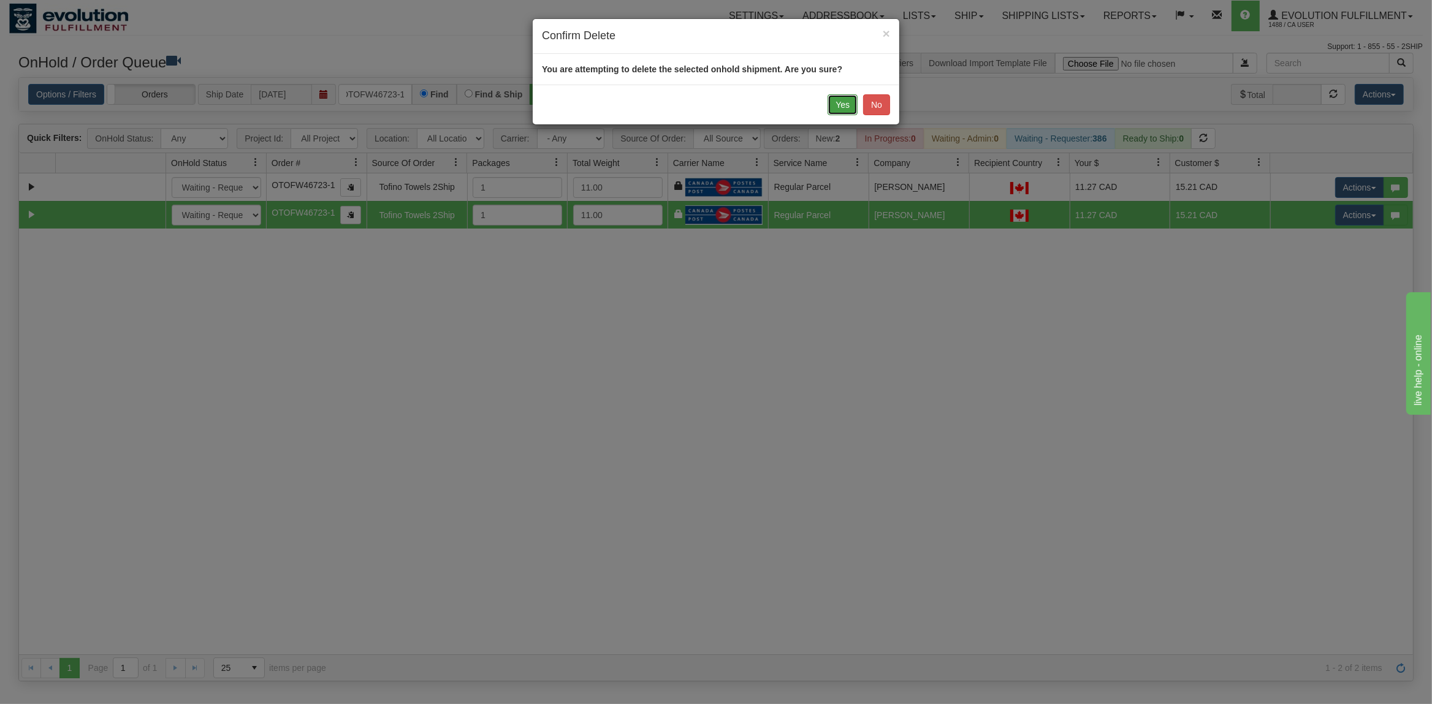  I want to click on div: live help - online, so click(61, 15).